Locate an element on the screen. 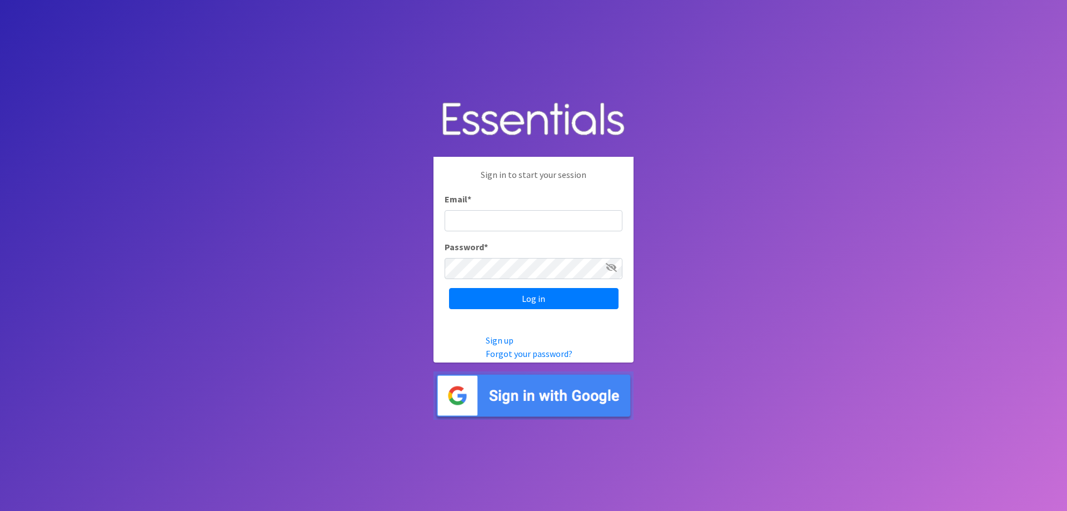 This screenshot has width=1067, height=511. a: Forgot your password? is located at coordinates (529, 354).